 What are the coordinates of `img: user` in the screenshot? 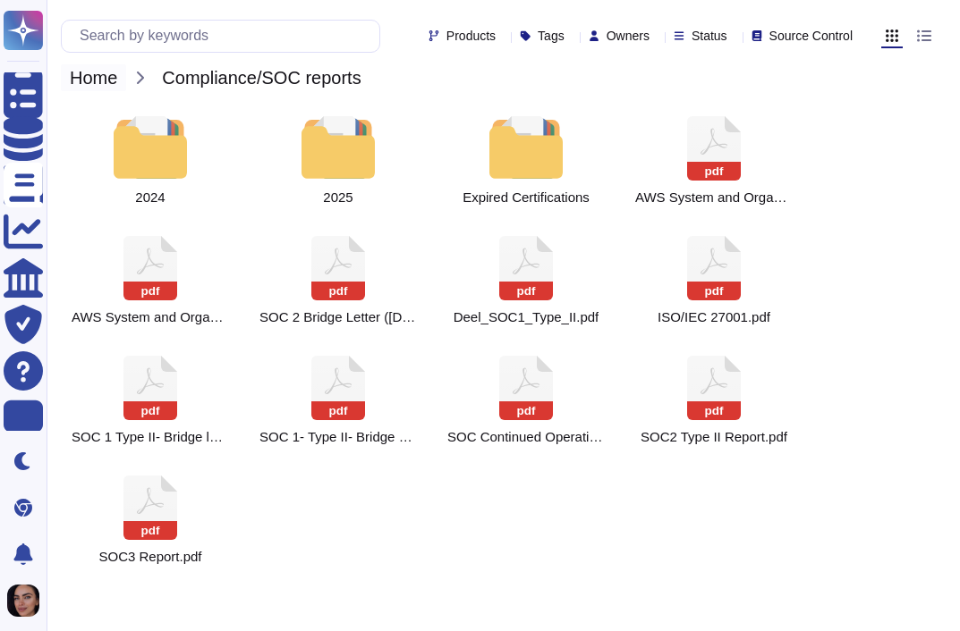 It's located at (23, 601).